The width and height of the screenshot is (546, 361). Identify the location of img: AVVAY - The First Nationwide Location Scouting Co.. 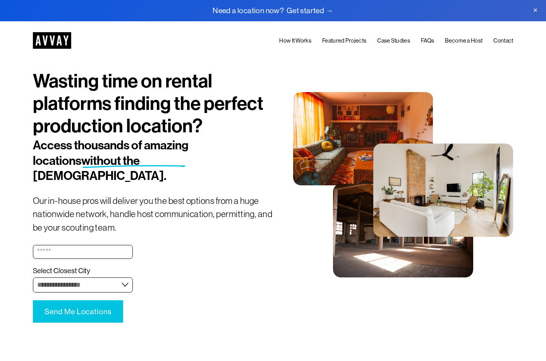
(52, 40).